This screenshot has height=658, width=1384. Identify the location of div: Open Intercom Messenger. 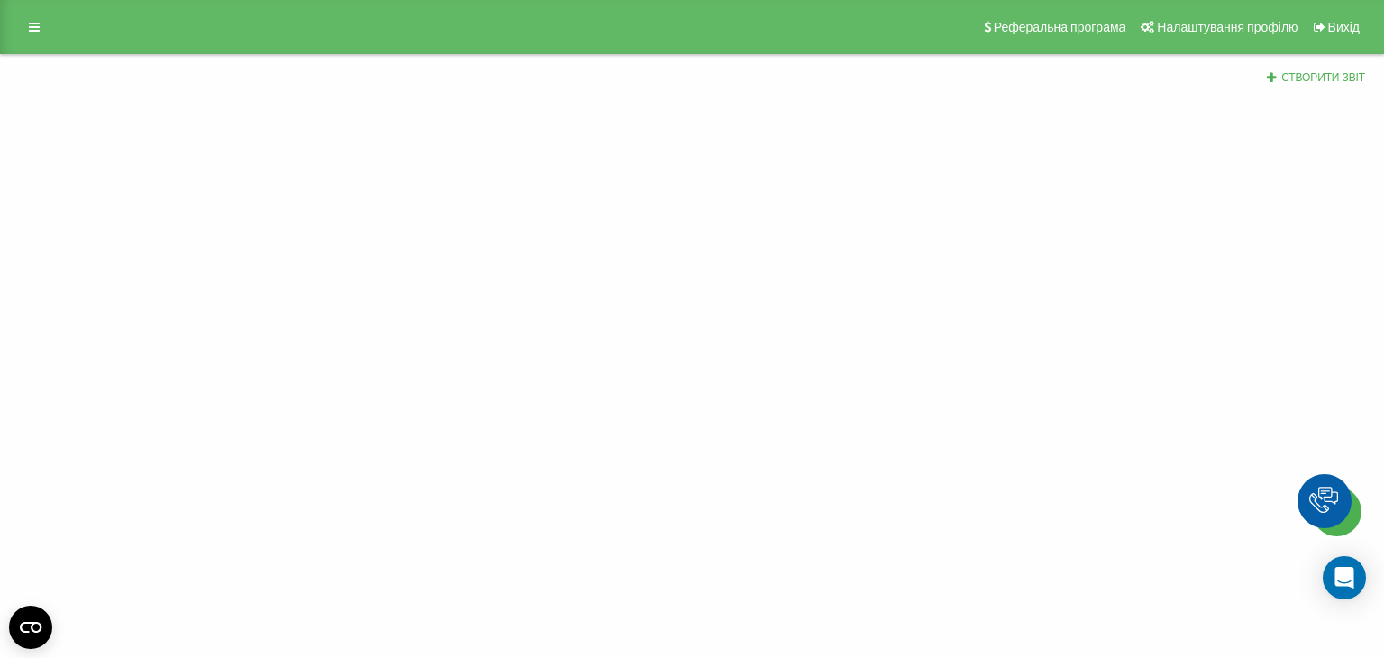
(1345, 578).